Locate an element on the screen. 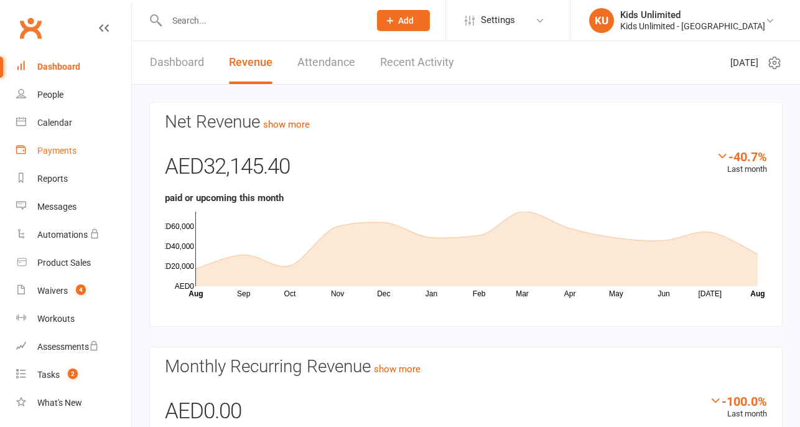 The image size is (800, 427). input: Search... is located at coordinates (262, 21).